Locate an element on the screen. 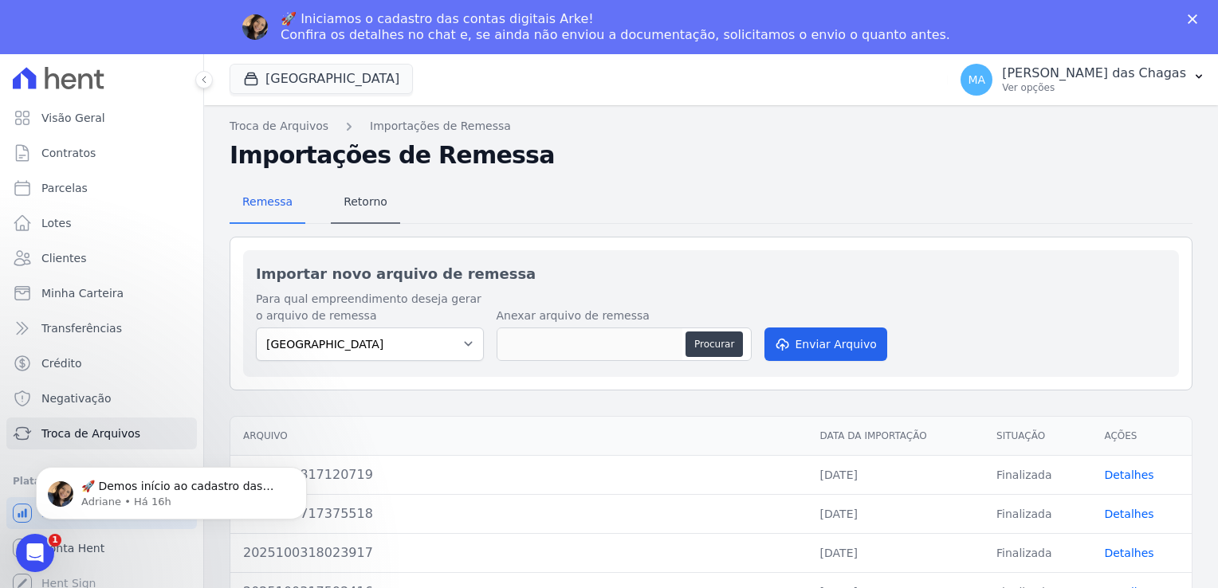 The width and height of the screenshot is (1218, 588). span: Remessa is located at coordinates (267, 202).